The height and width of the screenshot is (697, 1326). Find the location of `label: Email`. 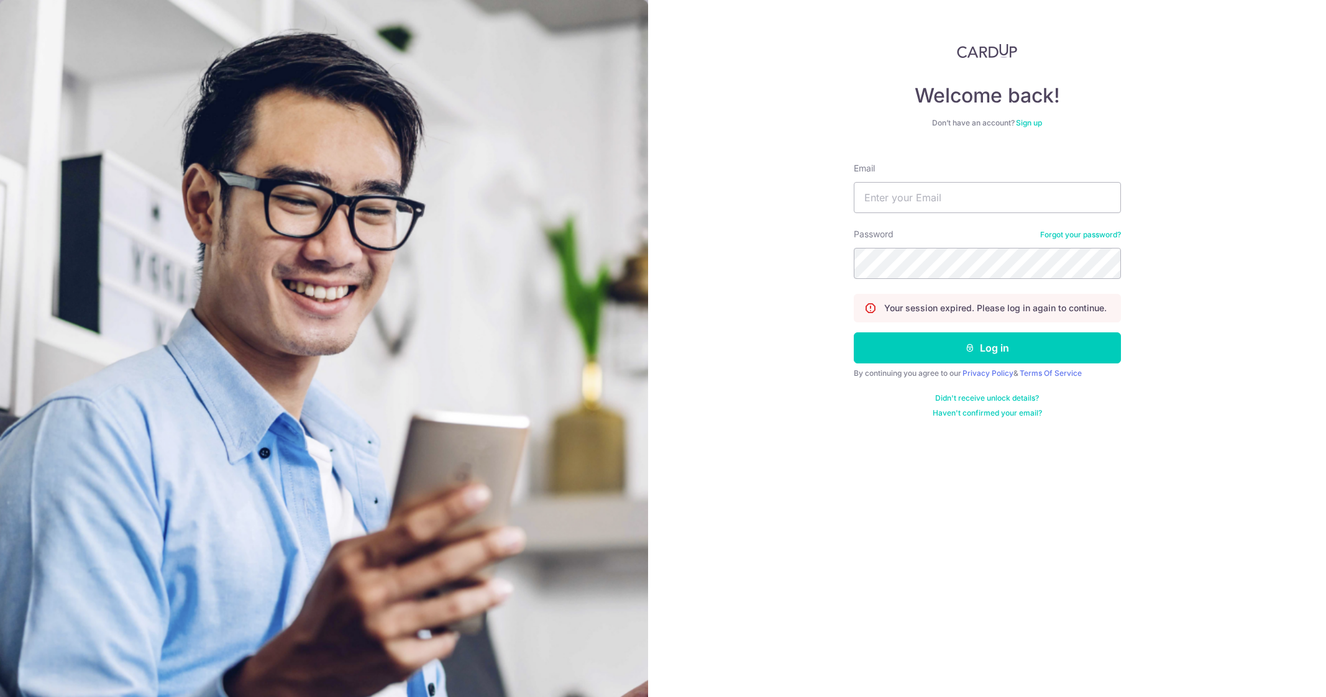

label: Email is located at coordinates (864, 168).